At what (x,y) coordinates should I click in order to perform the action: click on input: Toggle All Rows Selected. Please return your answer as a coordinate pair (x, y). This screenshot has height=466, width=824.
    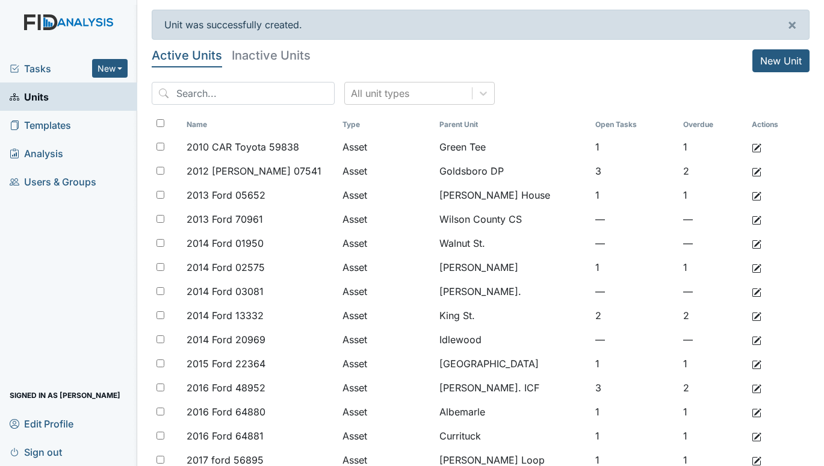
    Looking at the image, I should click on (160, 123).